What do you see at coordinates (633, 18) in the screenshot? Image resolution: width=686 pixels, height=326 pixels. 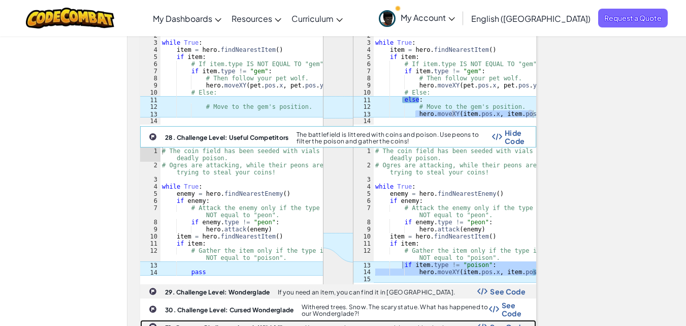 I see `a: Request a Quote` at bounding box center [633, 18].